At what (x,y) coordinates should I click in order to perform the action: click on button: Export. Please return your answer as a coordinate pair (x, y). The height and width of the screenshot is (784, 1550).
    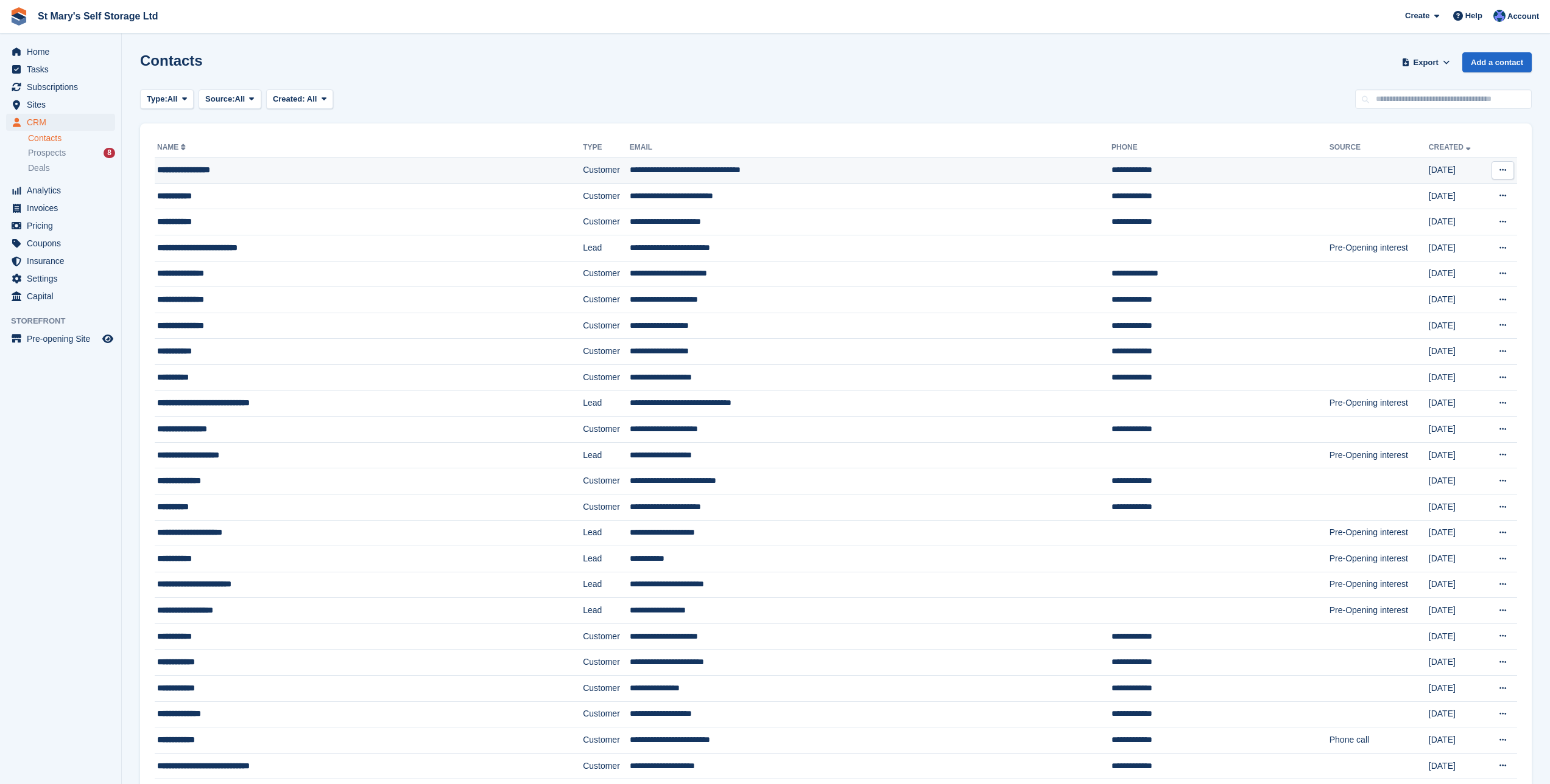
    Looking at the image, I should click on (1426, 62).